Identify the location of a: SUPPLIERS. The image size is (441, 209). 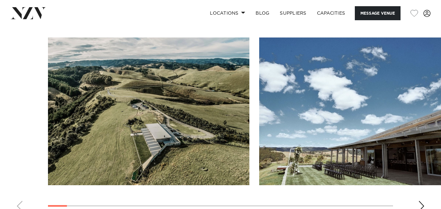
(293, 13).